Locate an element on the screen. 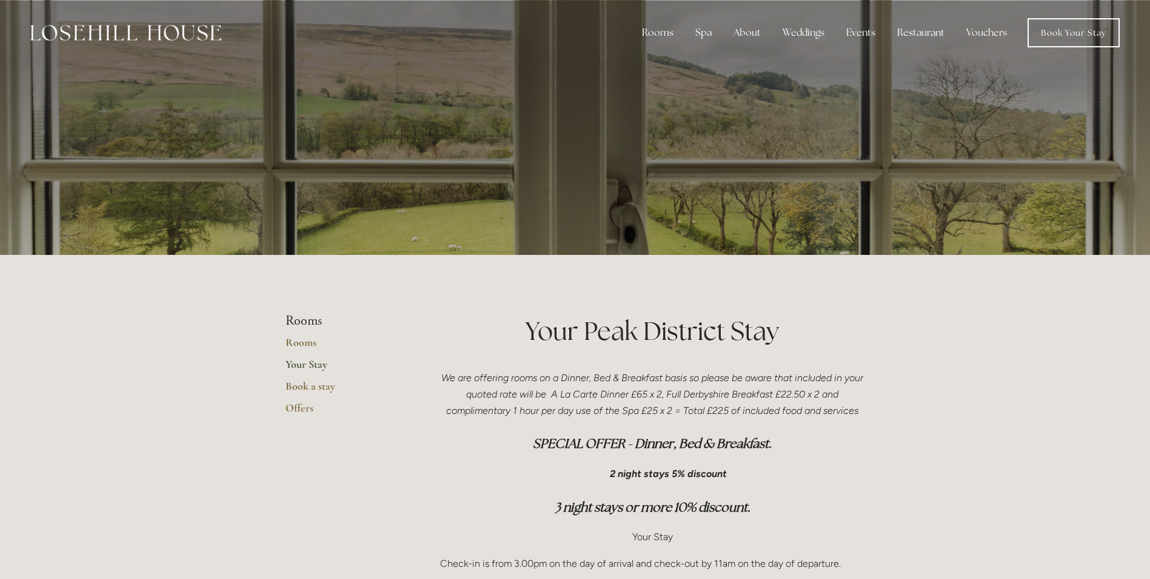 The height and width of the screenshot is (579, 1150). div: Spa is located at coordinates (703, 33).